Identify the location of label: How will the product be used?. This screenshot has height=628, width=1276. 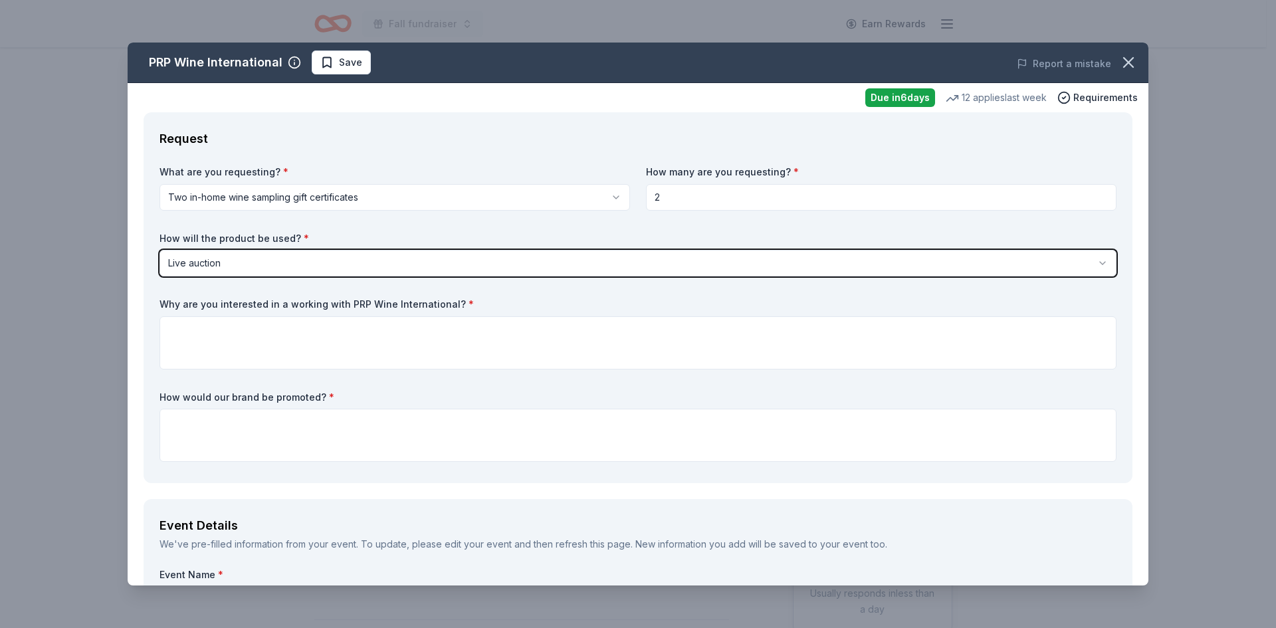
(638, 239).